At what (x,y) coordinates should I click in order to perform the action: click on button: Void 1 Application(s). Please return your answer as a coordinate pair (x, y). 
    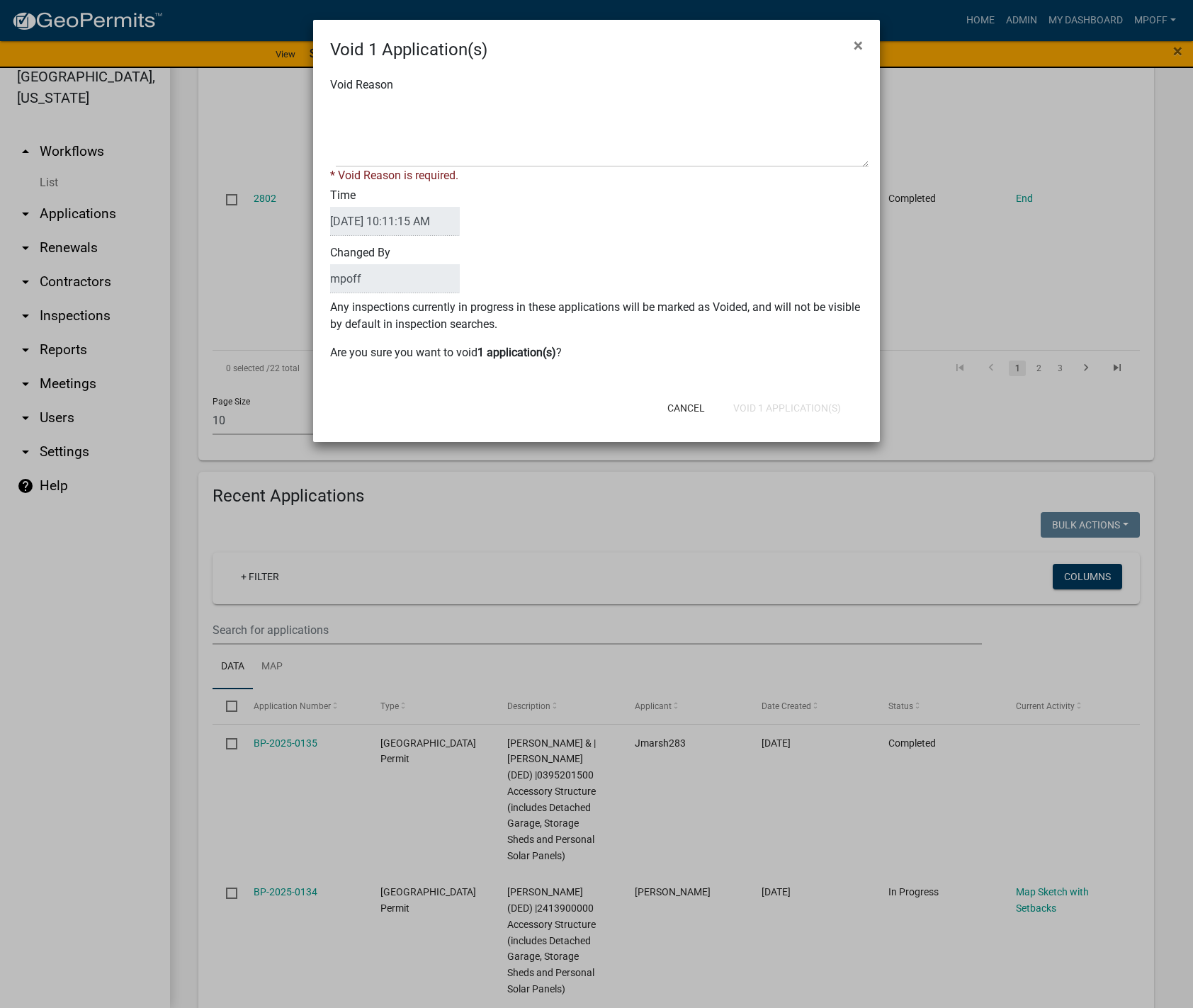
    Looking at the image, I should click on (788, 408).